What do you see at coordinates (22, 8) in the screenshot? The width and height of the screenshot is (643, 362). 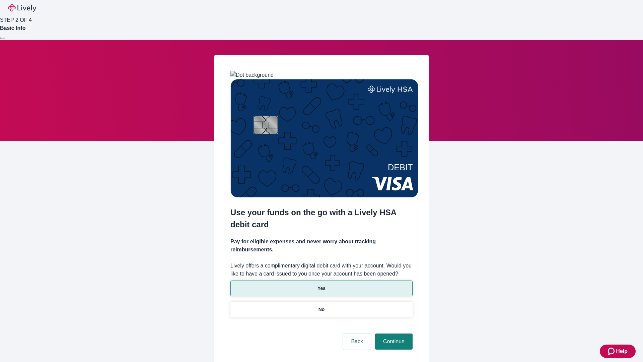 I see `img: Lively` at bounding box center [22, 8].